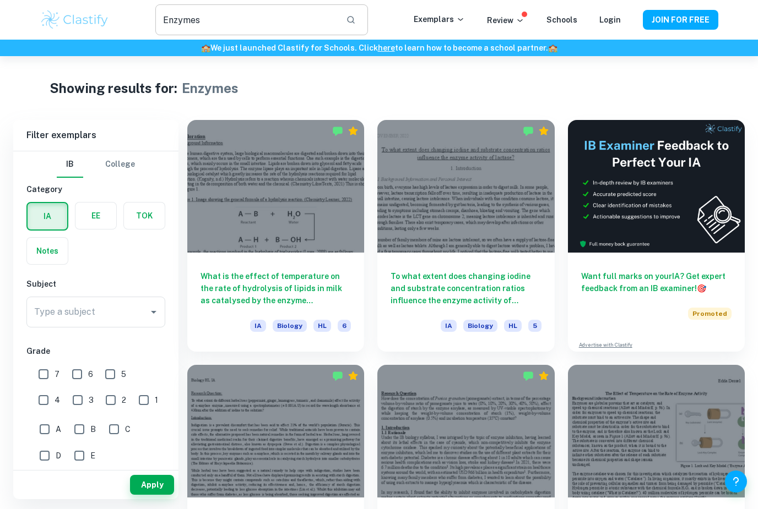  I want to click on a: Schools, so click(562, 20).